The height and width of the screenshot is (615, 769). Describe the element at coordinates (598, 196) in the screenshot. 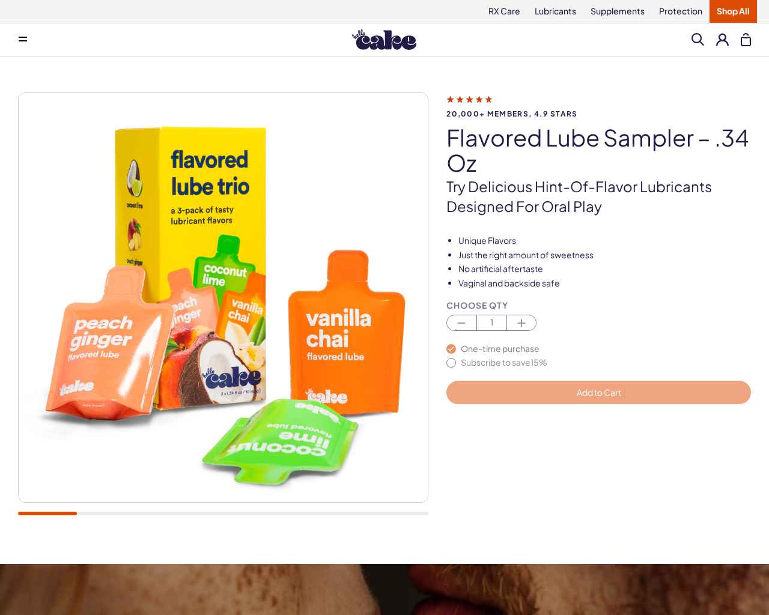

I see `p: Try delicious hint-of-flavor lubricants designed for oral play` at that location.